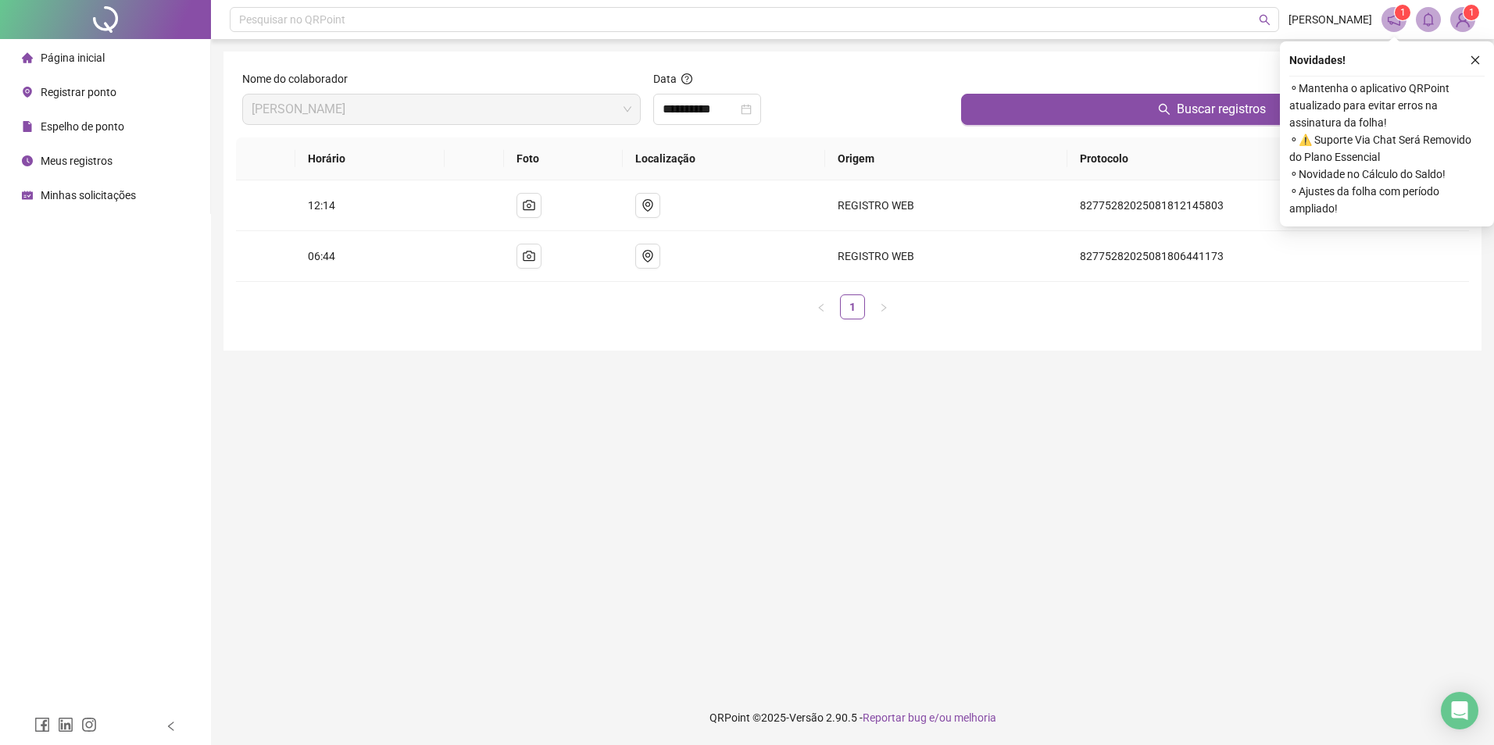 Image resolution: width=1494 pixels, height=745 pixels. What do you see at coordinates (1387, 174) in the screenshot?
I see `span: ⚬ Novidade no Cálculo do Saldo!` at bounding box center [1387, 174].